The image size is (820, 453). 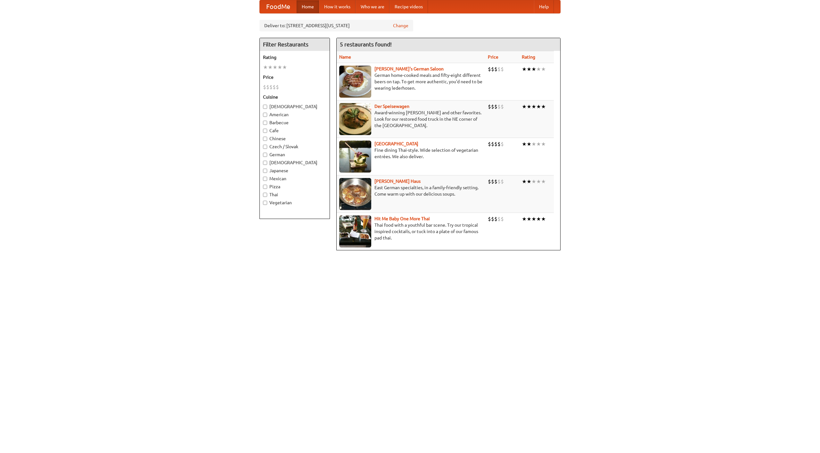 I want to click on a: How it works, so click(x=337, y=7).